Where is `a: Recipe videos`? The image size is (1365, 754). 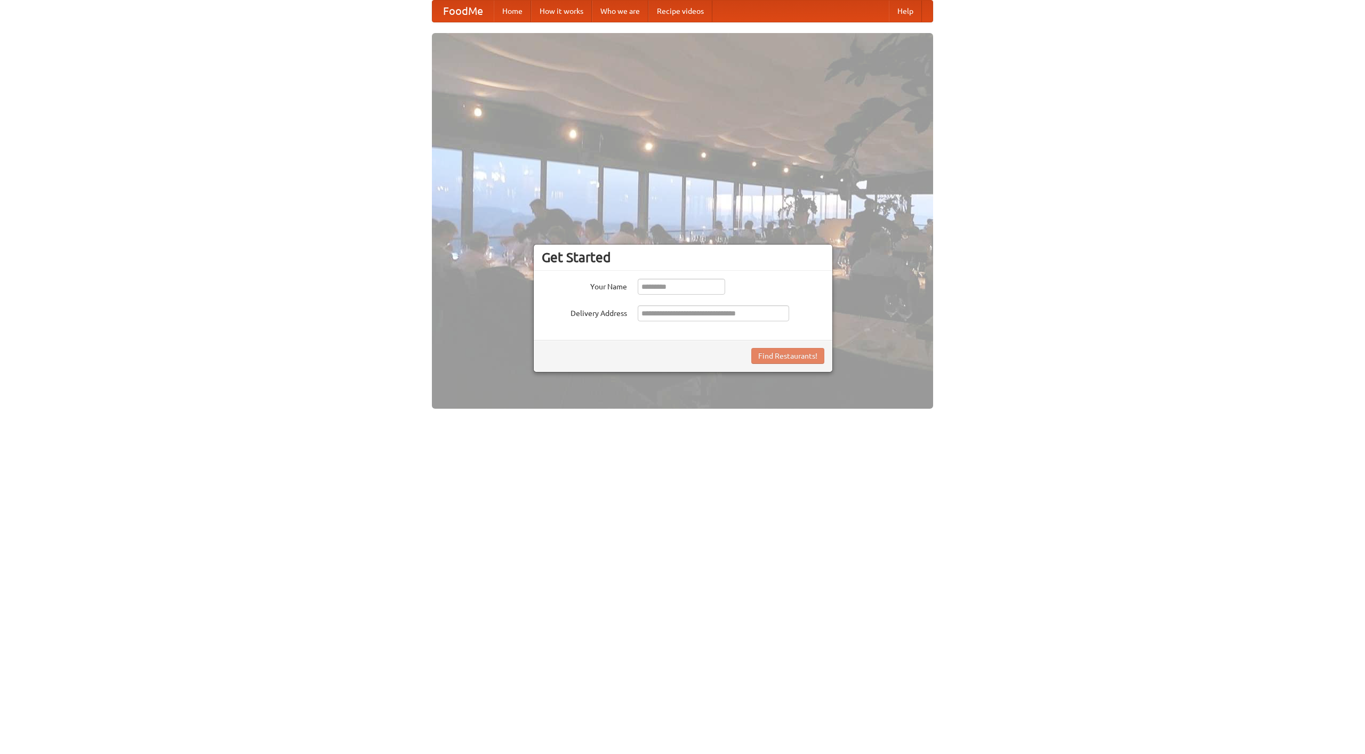 a: Recipe videos is located at coordinates (680, 11).